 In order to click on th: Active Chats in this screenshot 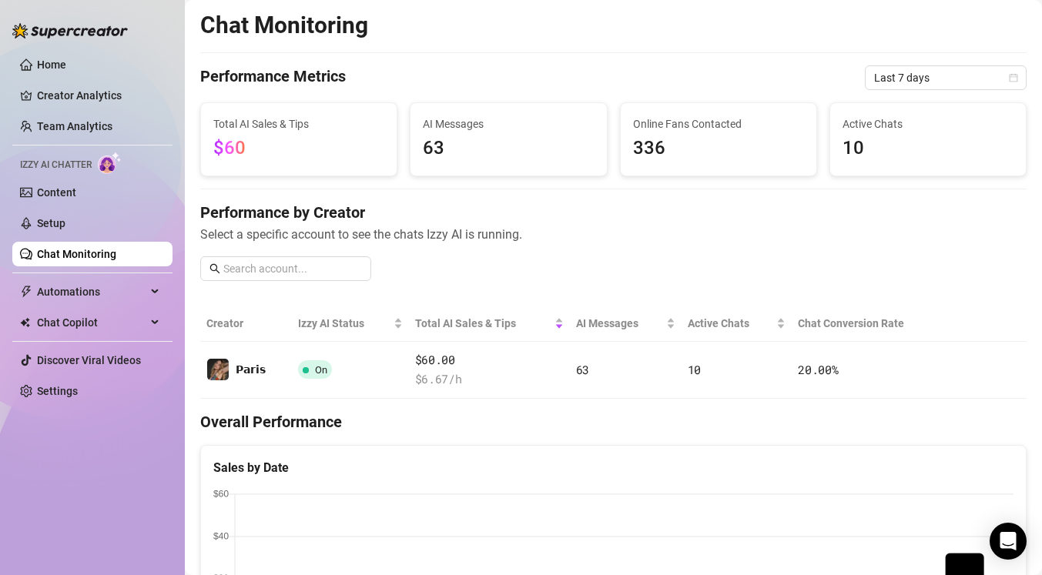, I will do `click(737, 323)`.